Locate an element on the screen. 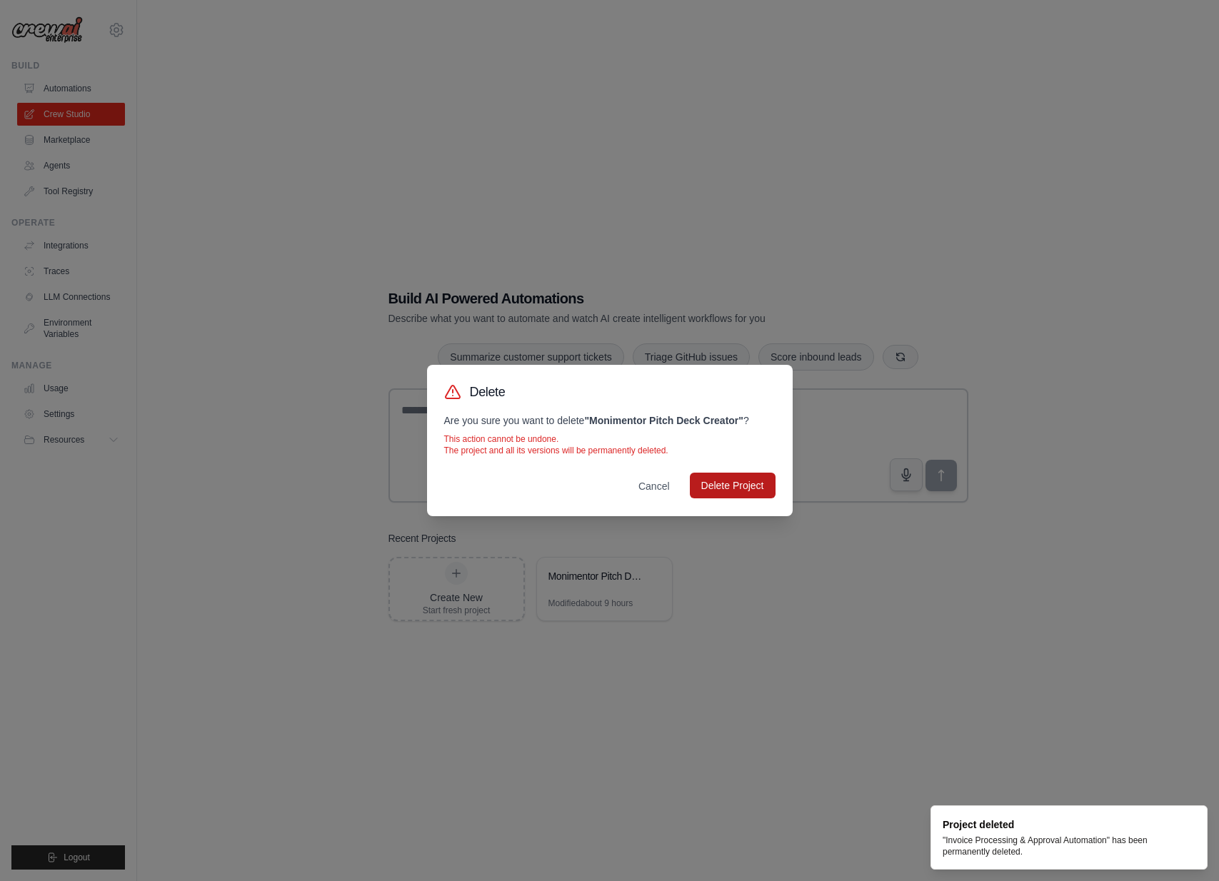  p: This action cannot be undone. is located at coordinates (610, 439).